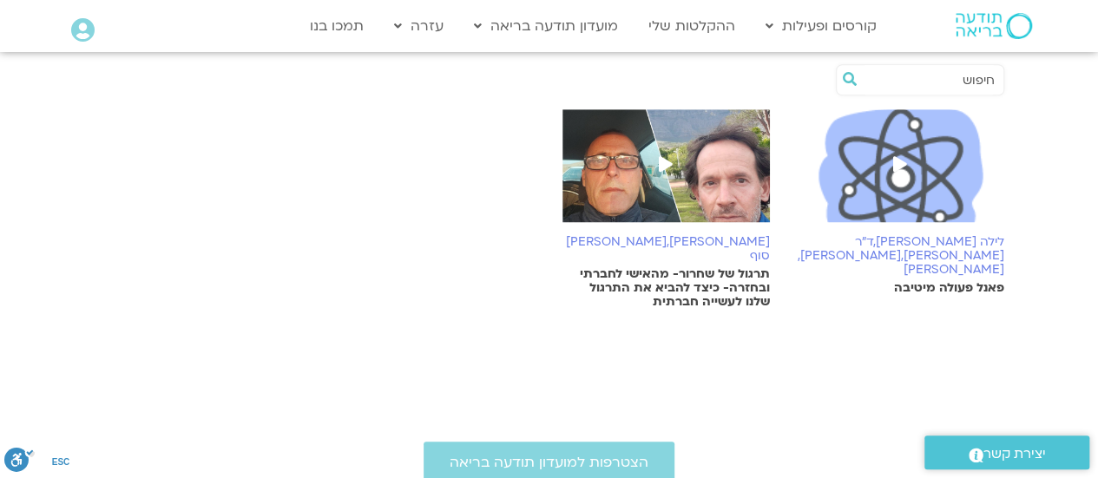  Describe the element at coordinates (1015, 454) in the screenshot. I see `span: יצירת קשר` at that location.